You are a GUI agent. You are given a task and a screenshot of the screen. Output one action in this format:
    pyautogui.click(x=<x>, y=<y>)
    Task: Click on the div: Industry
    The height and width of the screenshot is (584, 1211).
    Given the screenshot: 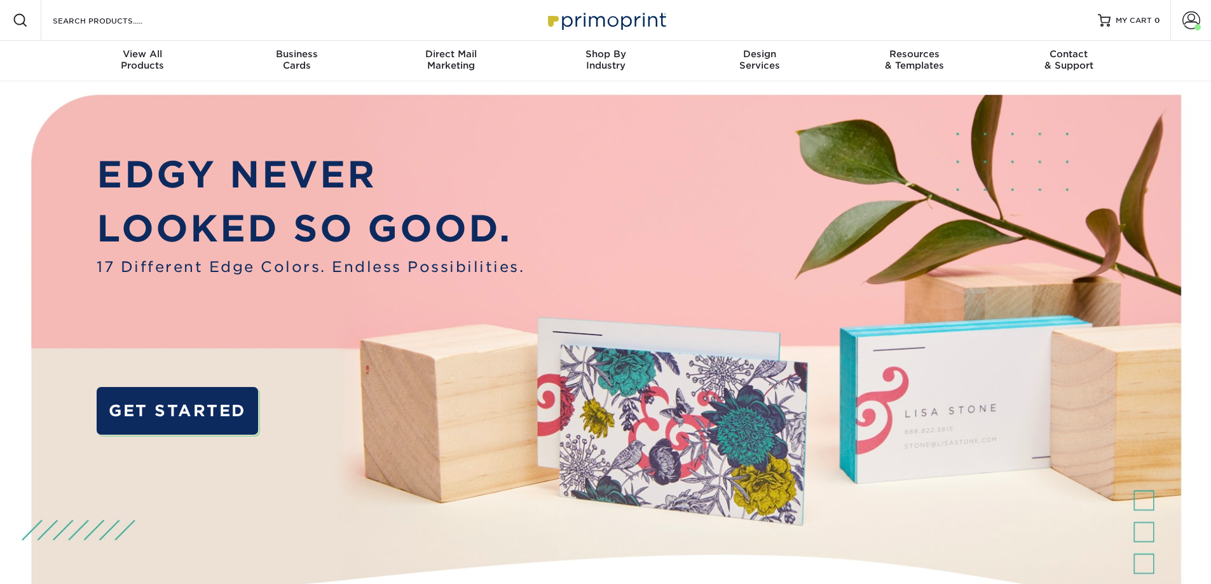 What is the action you would take?
    pyautogui.click(x=605, y=60)
    